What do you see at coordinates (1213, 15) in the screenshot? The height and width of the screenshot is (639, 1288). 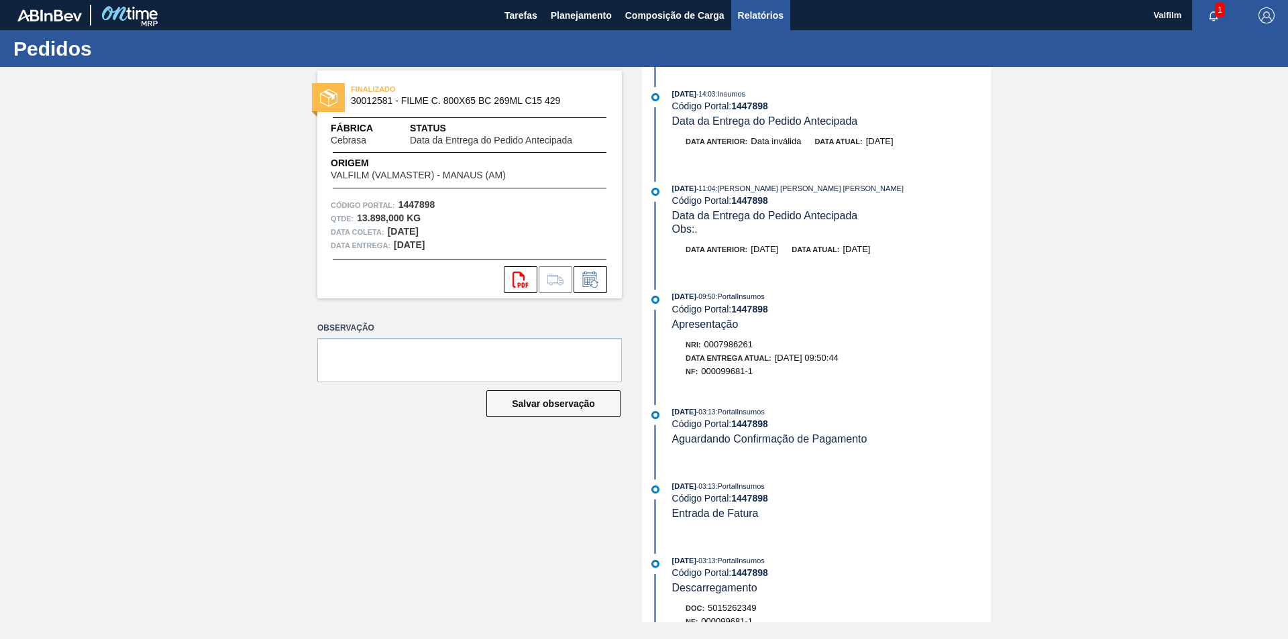 I see `button: Notificações` at bounding box center [1213, 15].